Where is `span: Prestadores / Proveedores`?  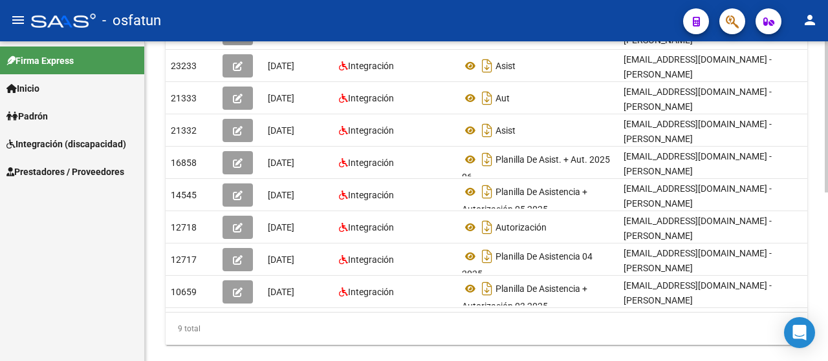
span: Prestadores / Proveedores is located at coordinates (65, 172).